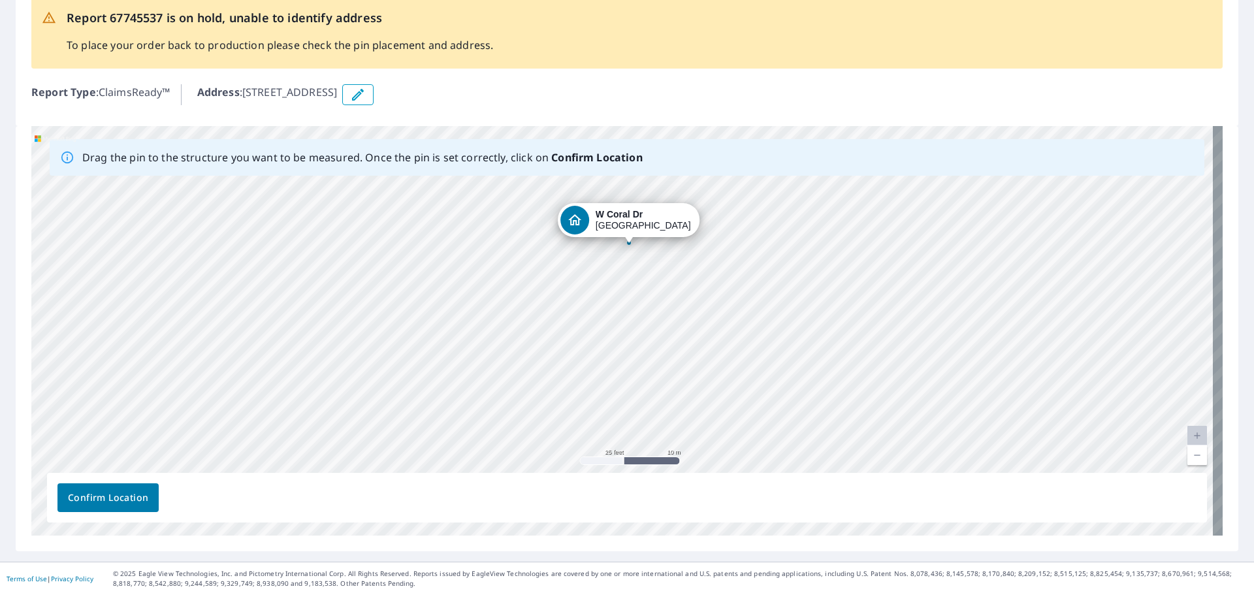 The height and width of the screenshot is (595, 1254). I want to click on button: Confirm Location, so click(108, 498).